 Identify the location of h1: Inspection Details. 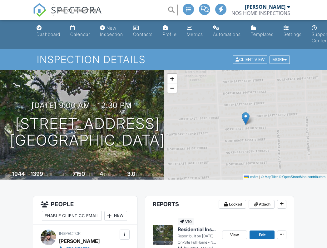
(164, 59).